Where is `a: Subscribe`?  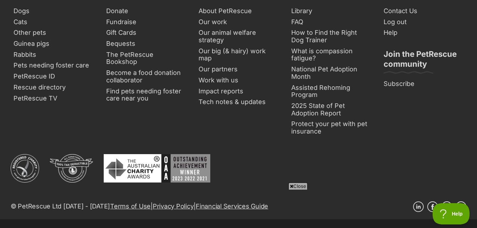 a: Subscribe is located at coordinates (423, 84).